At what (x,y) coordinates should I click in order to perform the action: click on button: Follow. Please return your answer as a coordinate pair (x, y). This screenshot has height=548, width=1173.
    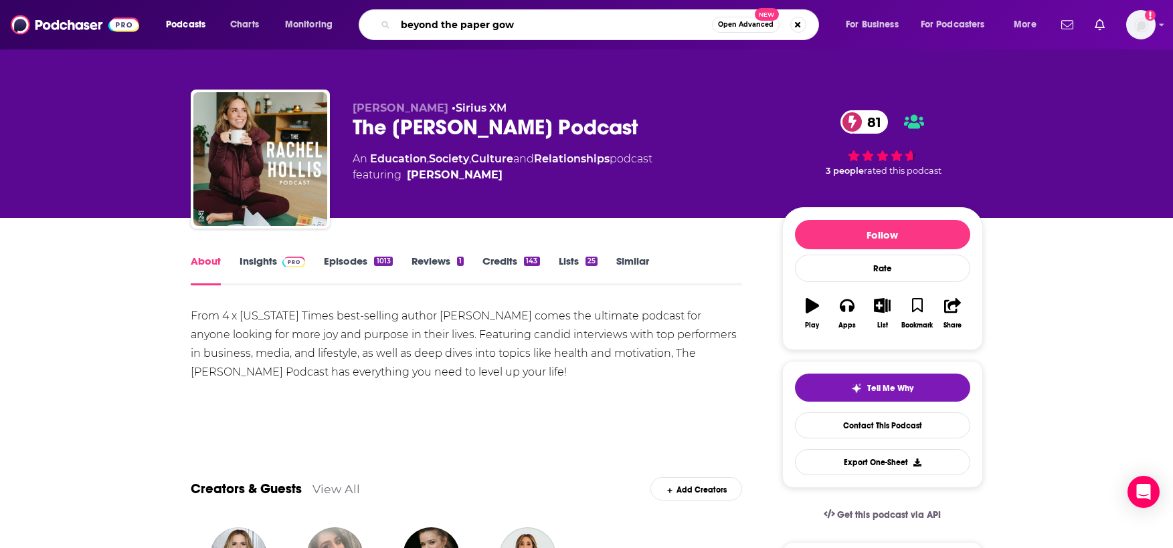
    Looking at the image, I should click on (882, 235).